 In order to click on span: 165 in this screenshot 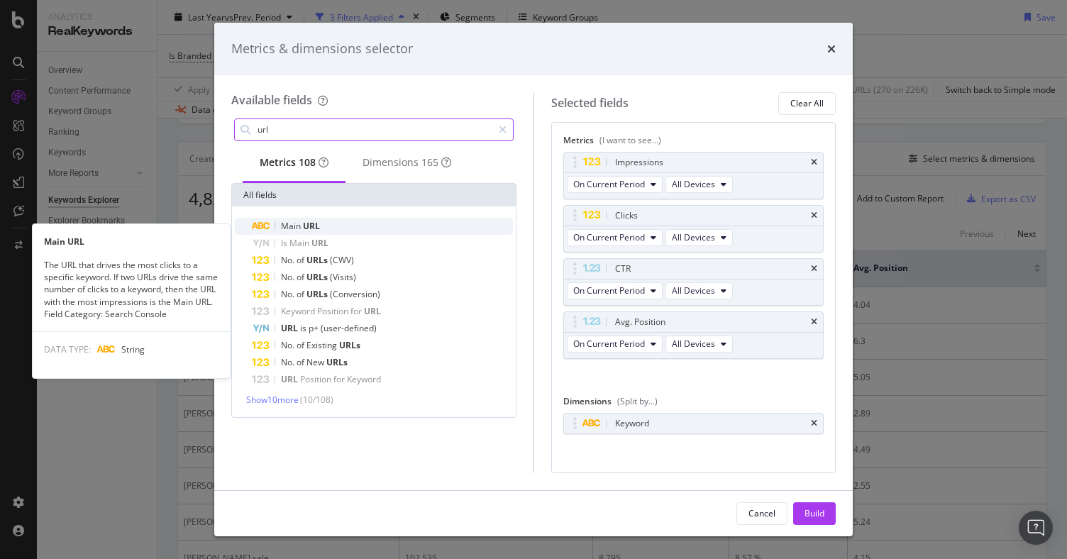, I will do `click(430, 162)`.